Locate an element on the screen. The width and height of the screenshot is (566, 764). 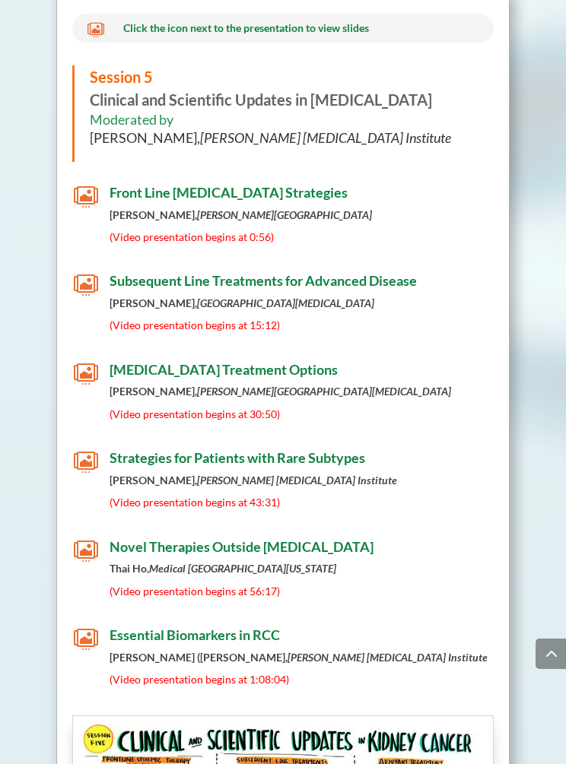
span: (Video presentation begins at 30:50) is located at coordinates (195, 414).